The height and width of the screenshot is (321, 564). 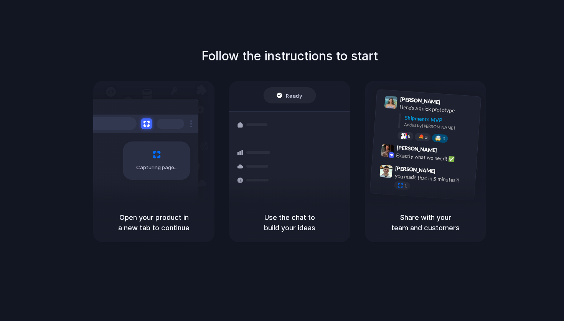 What do you see at coordinates (444, 138) in the screenshot?
I see `span: 4` at bounding box center [444, 138].